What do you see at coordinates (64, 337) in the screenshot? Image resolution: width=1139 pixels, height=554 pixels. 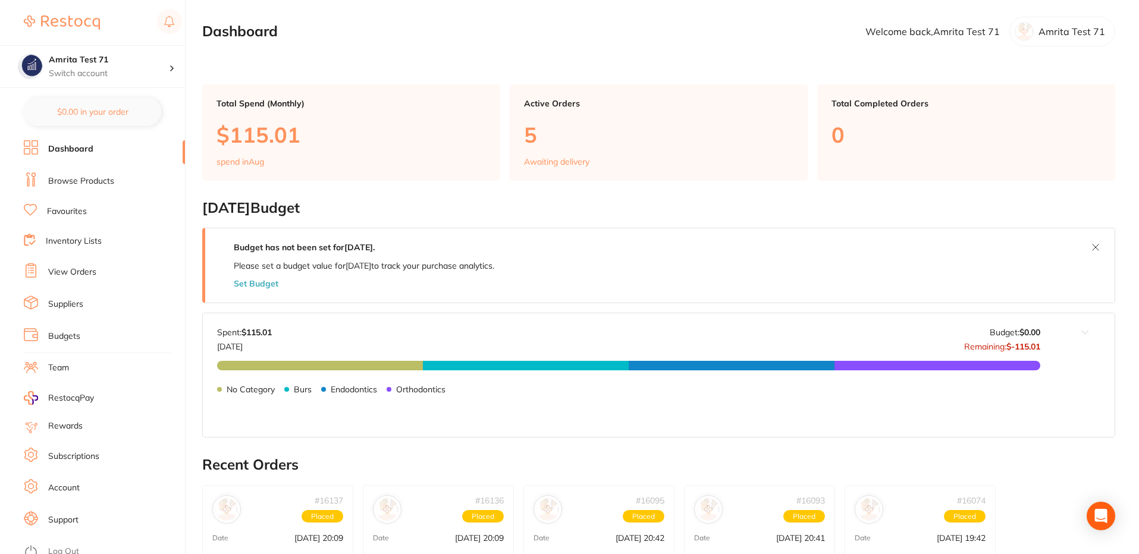 I see `a: Budgets` at bounding box center [64, 337].